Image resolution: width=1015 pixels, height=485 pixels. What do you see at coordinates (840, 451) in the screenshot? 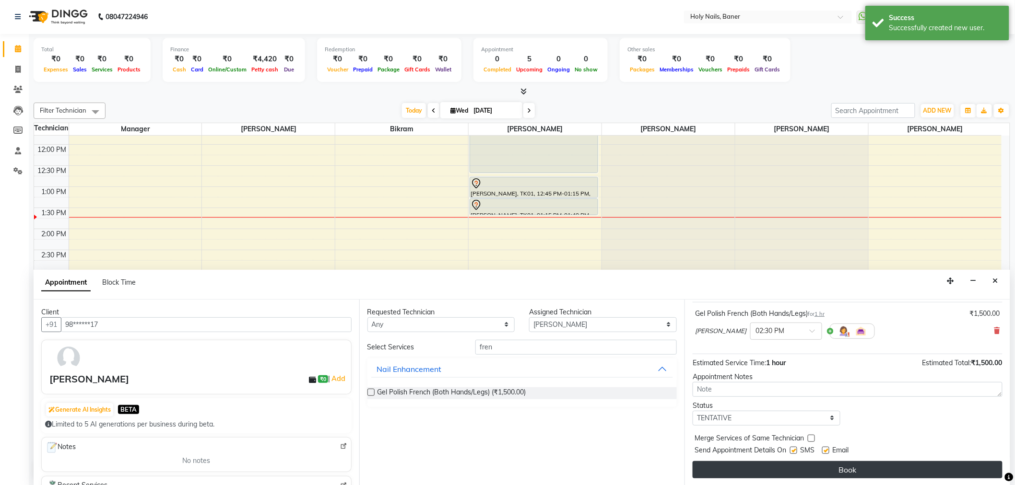
I see `span: Email` at bounding box center [840, 451].